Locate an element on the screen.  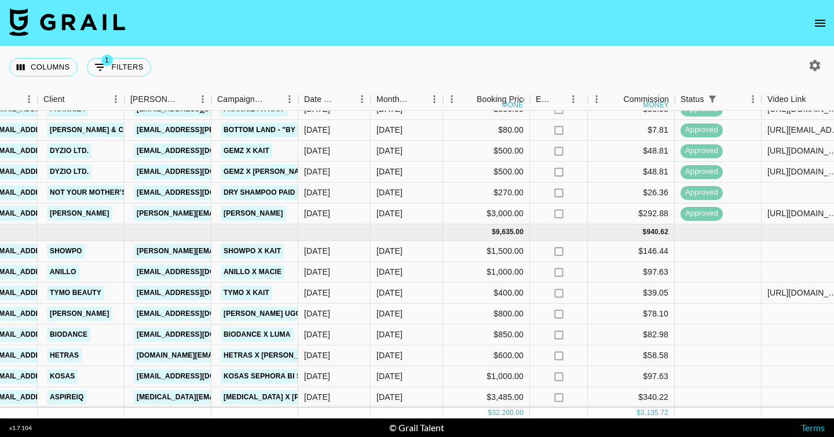
a: Biodance is located at coordinates (68, 334).